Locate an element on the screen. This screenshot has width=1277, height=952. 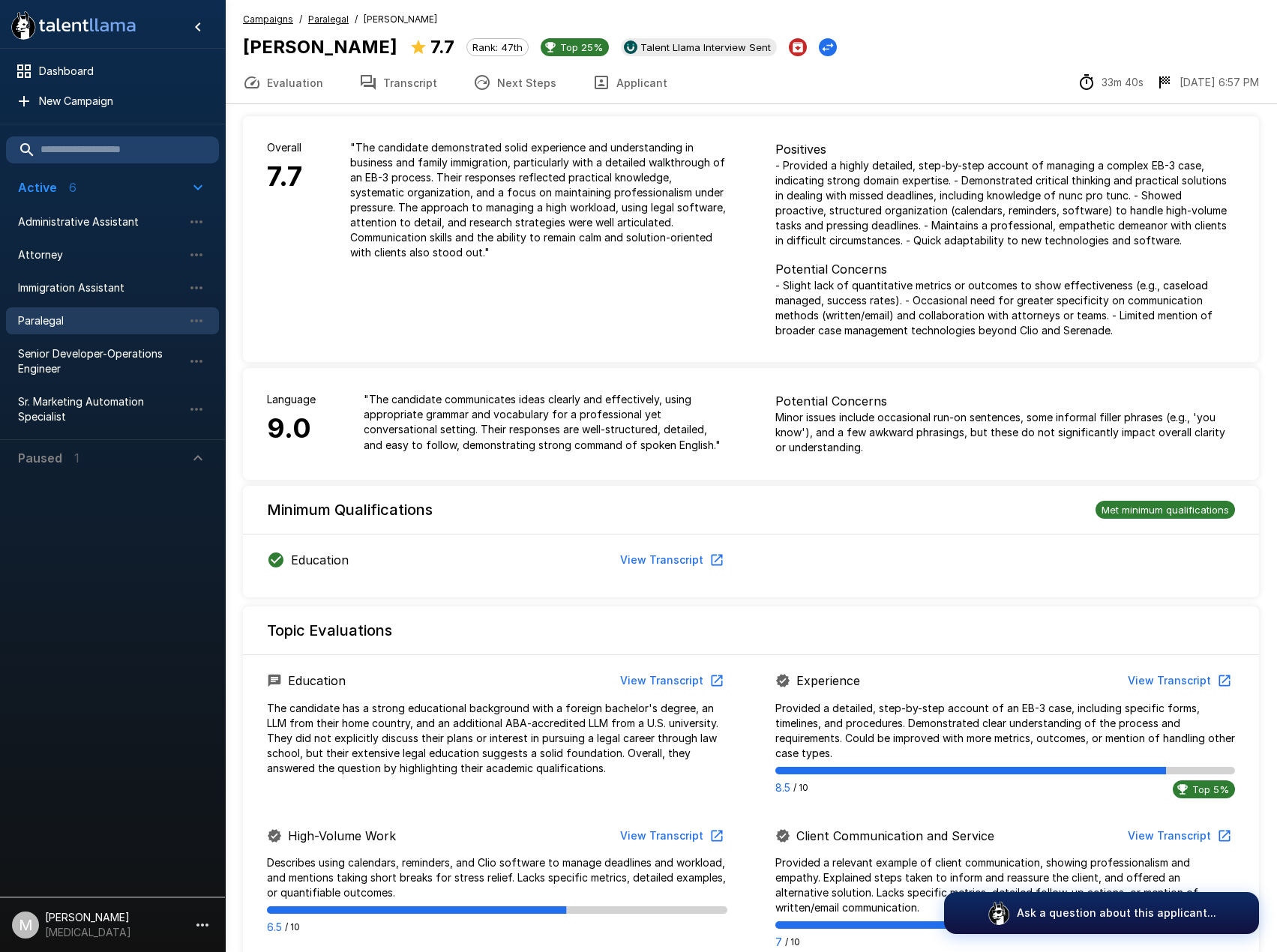
button: Applicant is located at coordinates (630, 82).